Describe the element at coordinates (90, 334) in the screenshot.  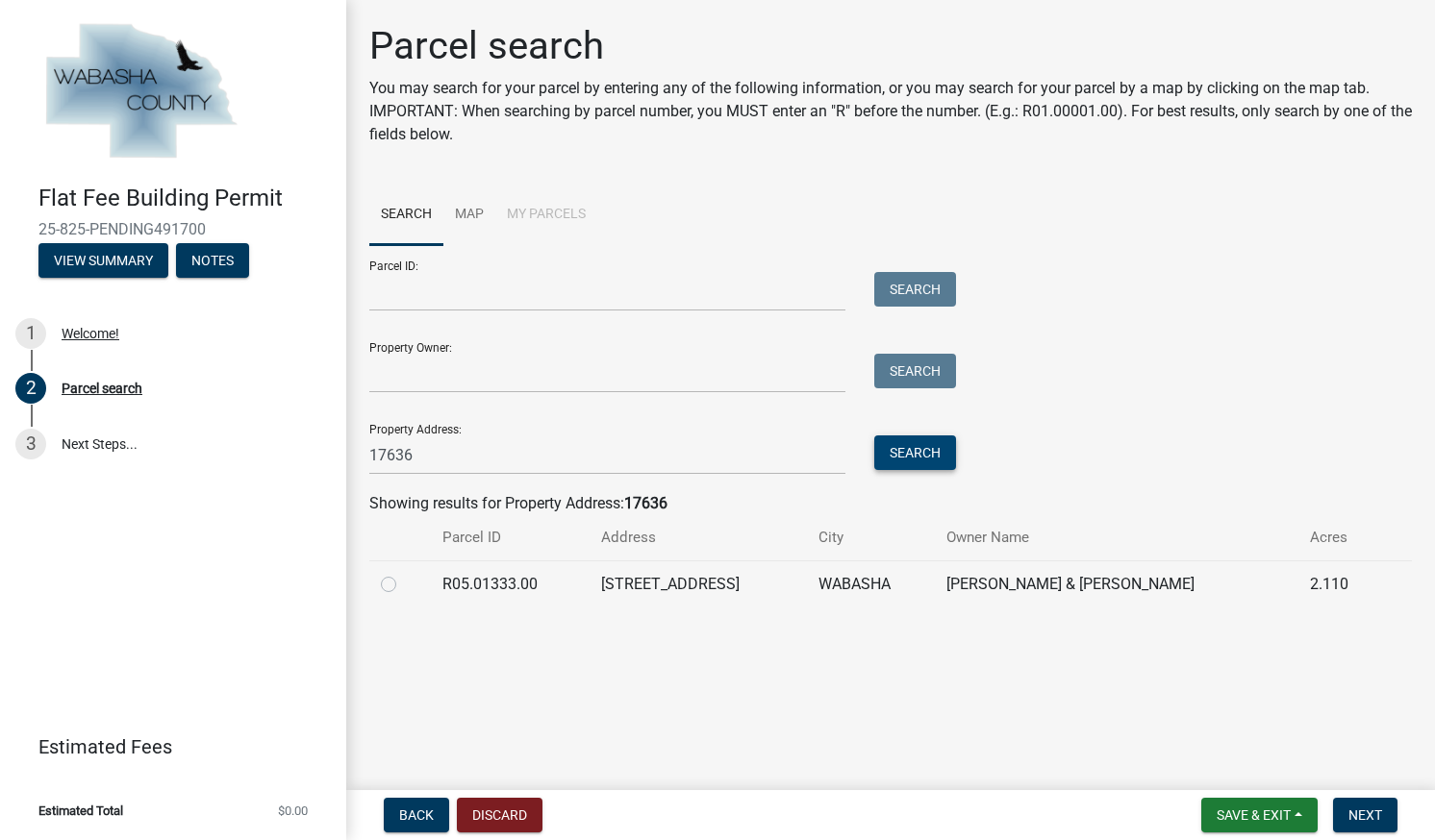
I see `div: Welcome!` at that location.